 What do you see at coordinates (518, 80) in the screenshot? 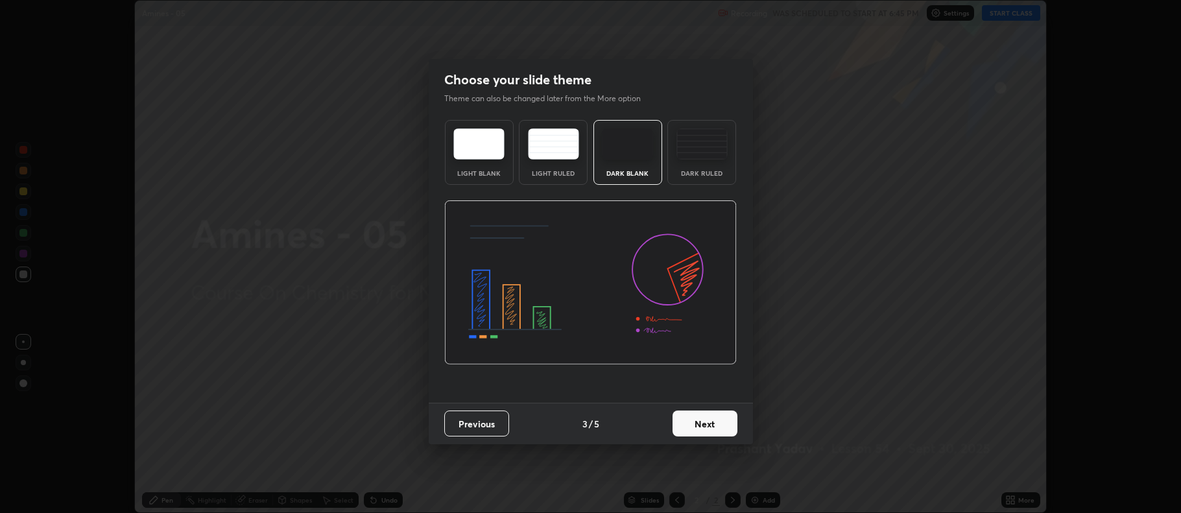
I see `h2: Choose your slide theme` at bounding box center [518, 80].